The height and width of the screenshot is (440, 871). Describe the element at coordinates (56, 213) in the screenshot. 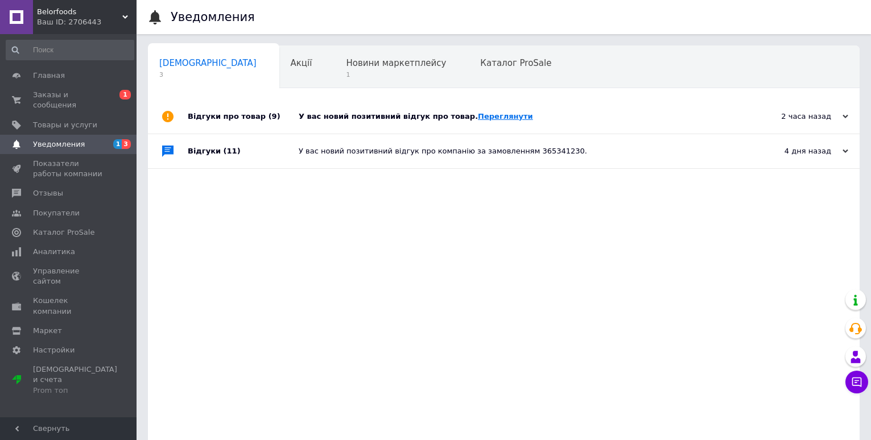

I see `span: Покупатели` at that location.